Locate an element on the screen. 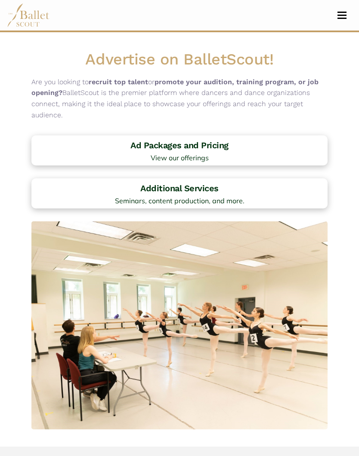 The height and width of the screenshot is (456, 359). button: Toggle navigation is located at coordinates (342, 15).